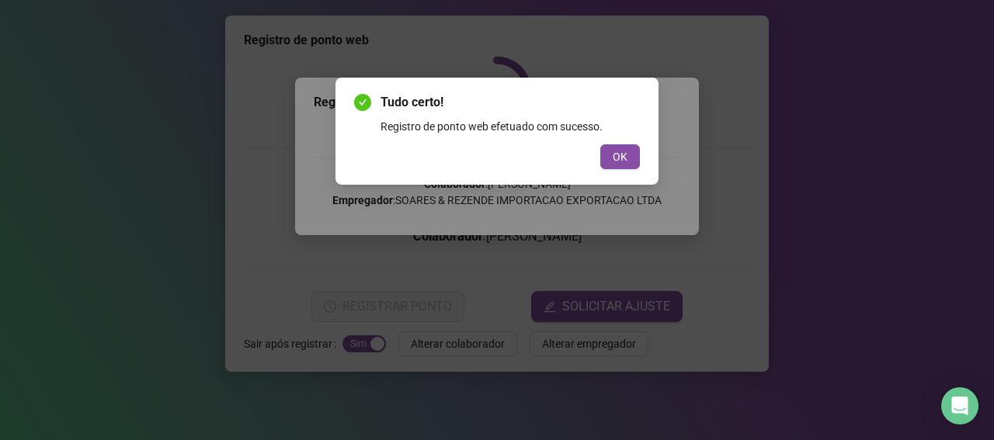  What do you see at coordinates (960, 406) in the screenshot?
I see `div: Open Intercom Messenger` at bounding box center [960, 406].